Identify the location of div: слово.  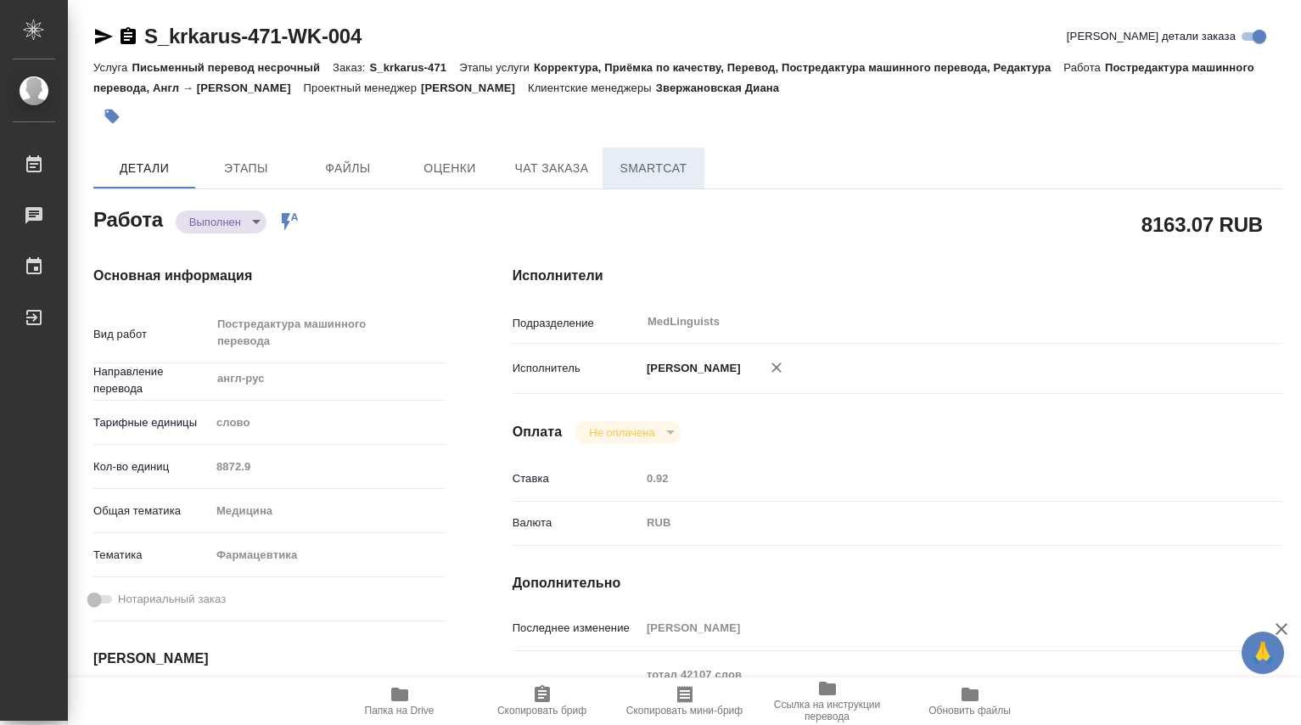
(328, 423).